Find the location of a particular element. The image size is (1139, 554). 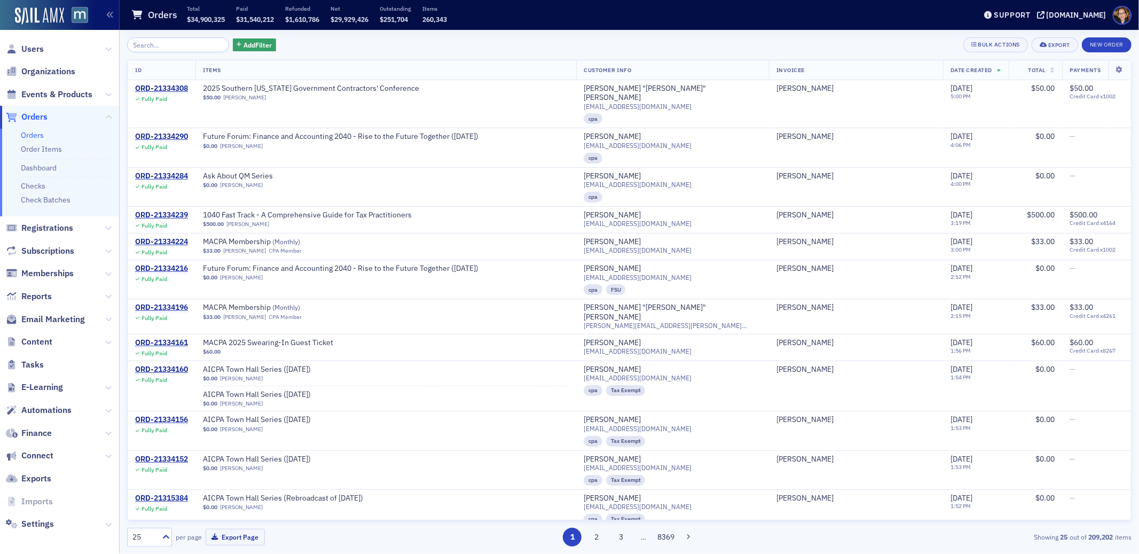

a: Connect is located at coordinates (29, 456).